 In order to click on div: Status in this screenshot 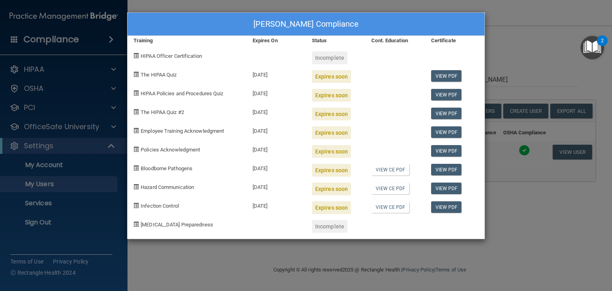, I will do `click(336, 41)`.